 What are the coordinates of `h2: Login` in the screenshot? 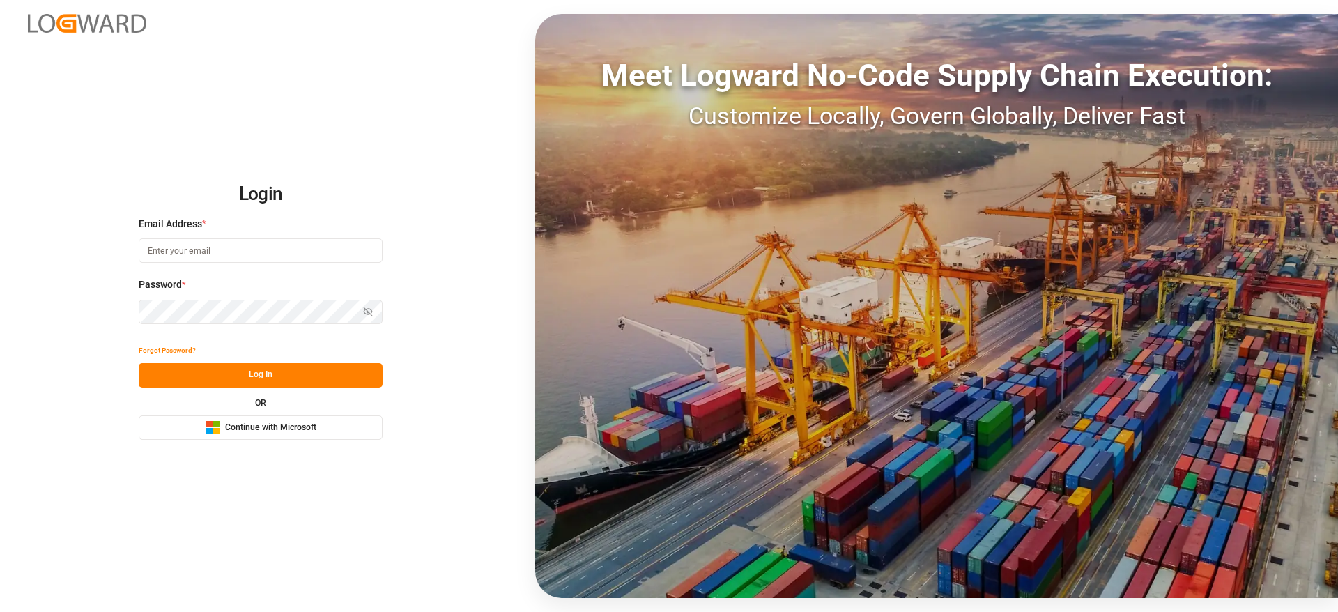 It's located at (261, 194).